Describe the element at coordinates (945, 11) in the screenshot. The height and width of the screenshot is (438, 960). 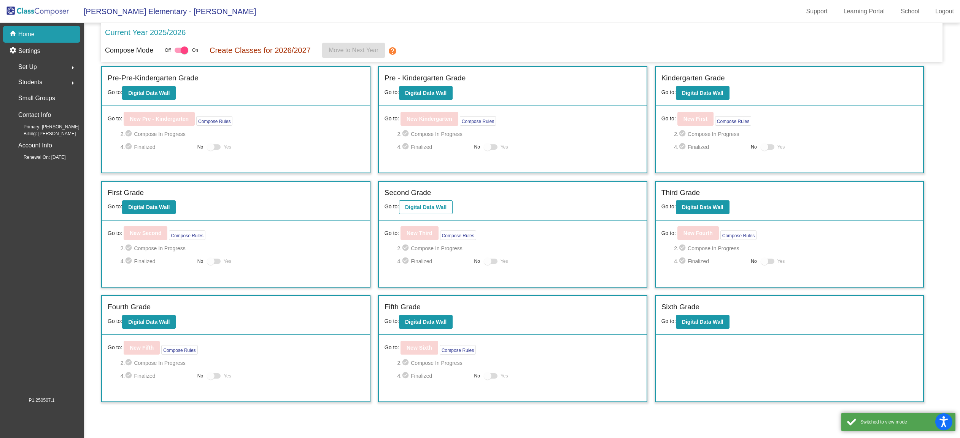
I see `a: Logout` at that location.